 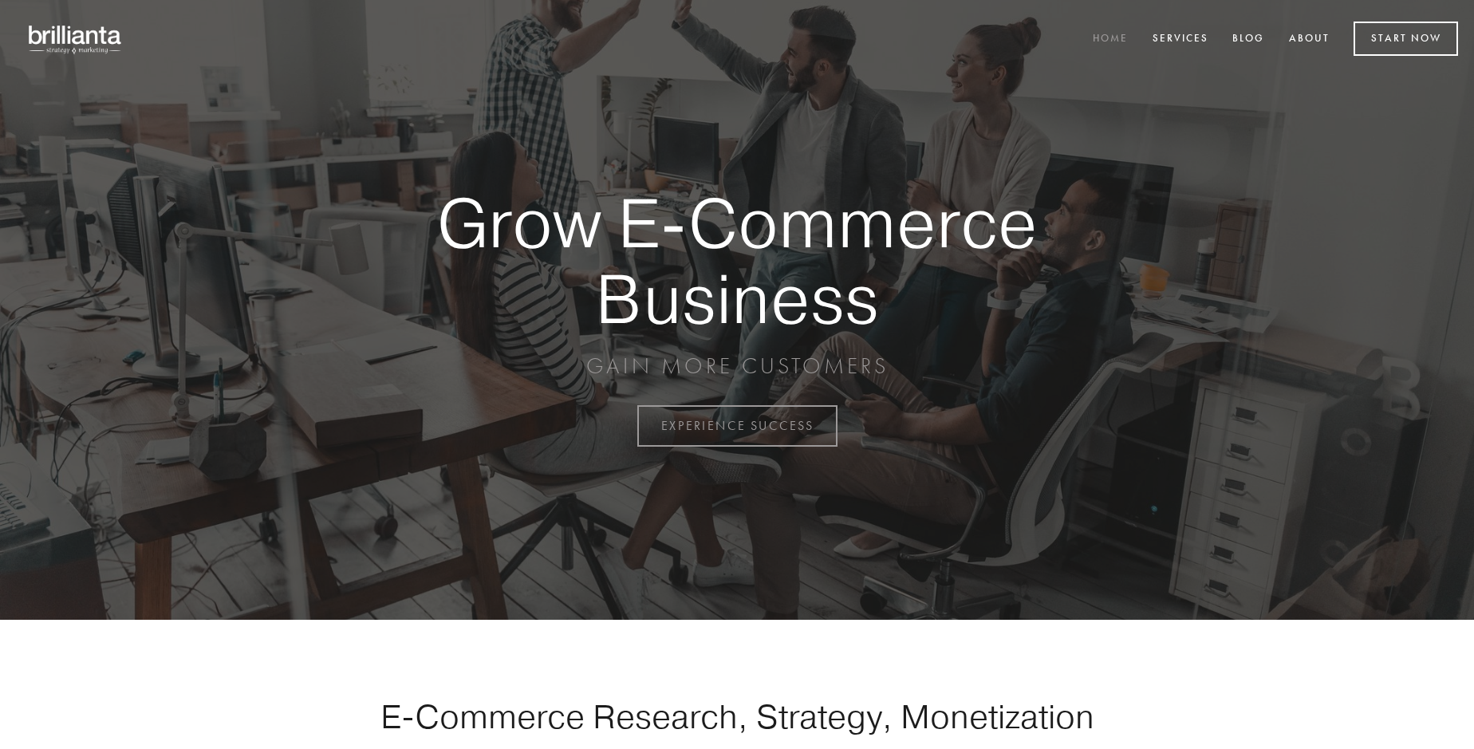 What do you see at coordinates (1406, 38) in the screenshot?
I see `a: Start Now` at bounding box center [1406, 38].